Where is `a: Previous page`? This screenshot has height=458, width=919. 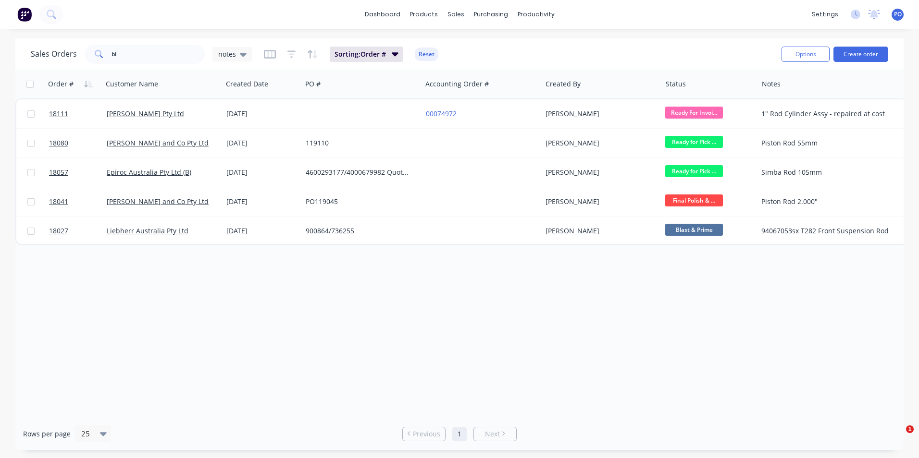
a: Previous page is located at coordinates (424, 434).